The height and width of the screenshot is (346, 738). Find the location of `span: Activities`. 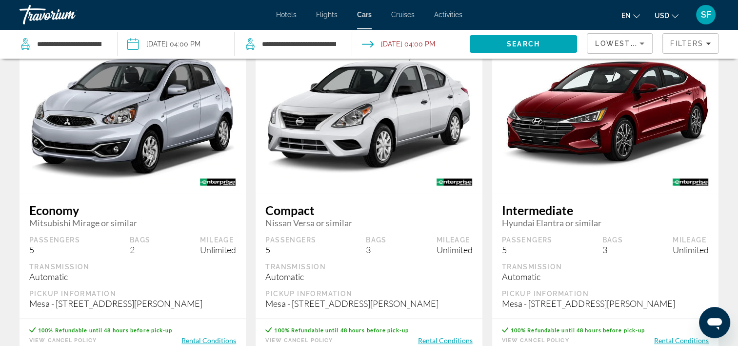

span: Activities is located at coordinates (449, 15).